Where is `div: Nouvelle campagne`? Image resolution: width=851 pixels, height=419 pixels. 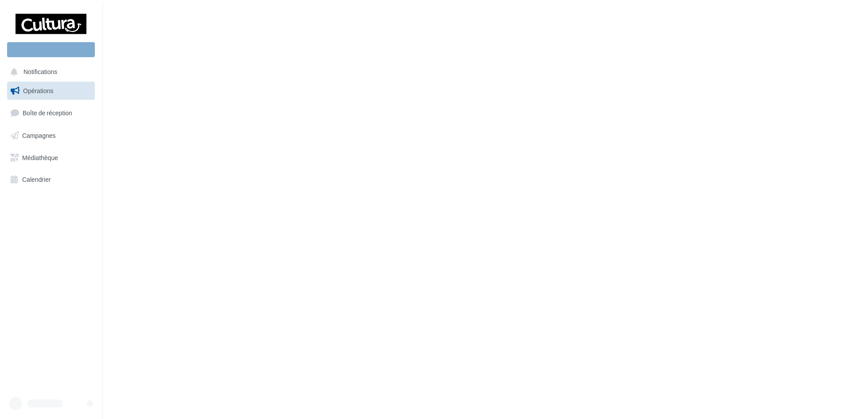 div: Nouvelle campagne is located at coordinates (51, 50).